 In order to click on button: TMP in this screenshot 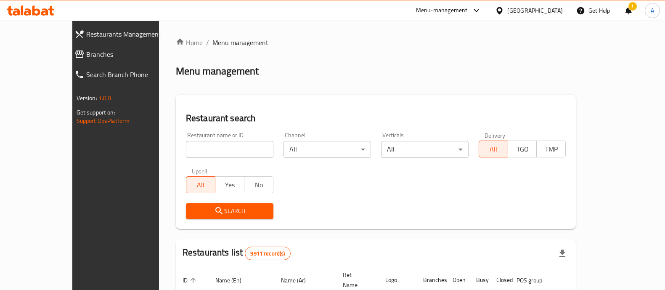, I will do `click(551, 149)`.